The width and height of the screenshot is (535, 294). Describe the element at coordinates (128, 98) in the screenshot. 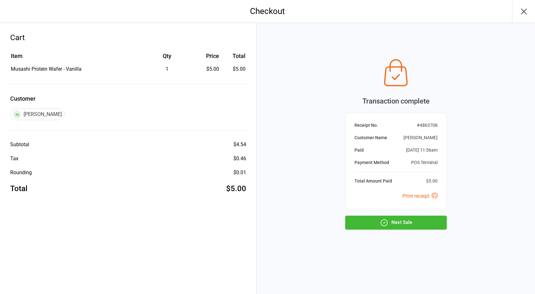

I see `label: Customer` at that location.